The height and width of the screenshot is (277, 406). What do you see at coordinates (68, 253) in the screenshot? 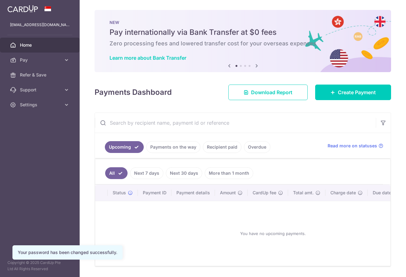
I see `div: Your password has been changed successfully.` at bounding box center [68, 253].